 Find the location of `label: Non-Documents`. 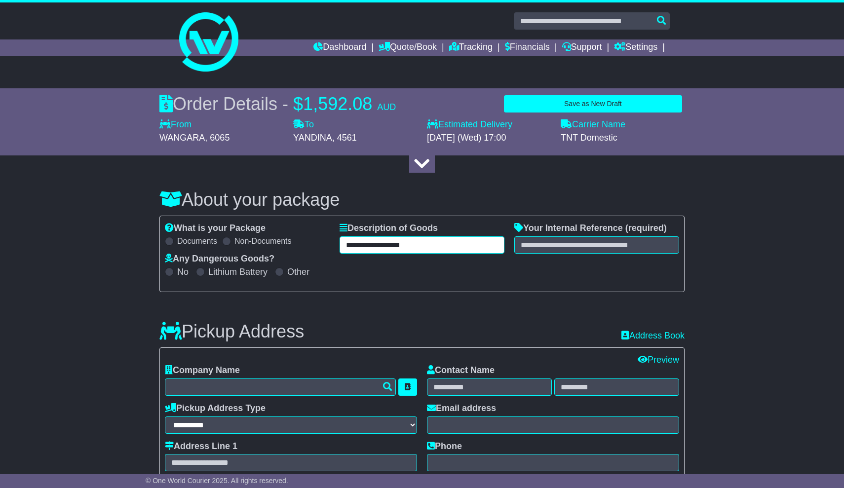

label: Non-Documents is located at coordinates (263, 241).